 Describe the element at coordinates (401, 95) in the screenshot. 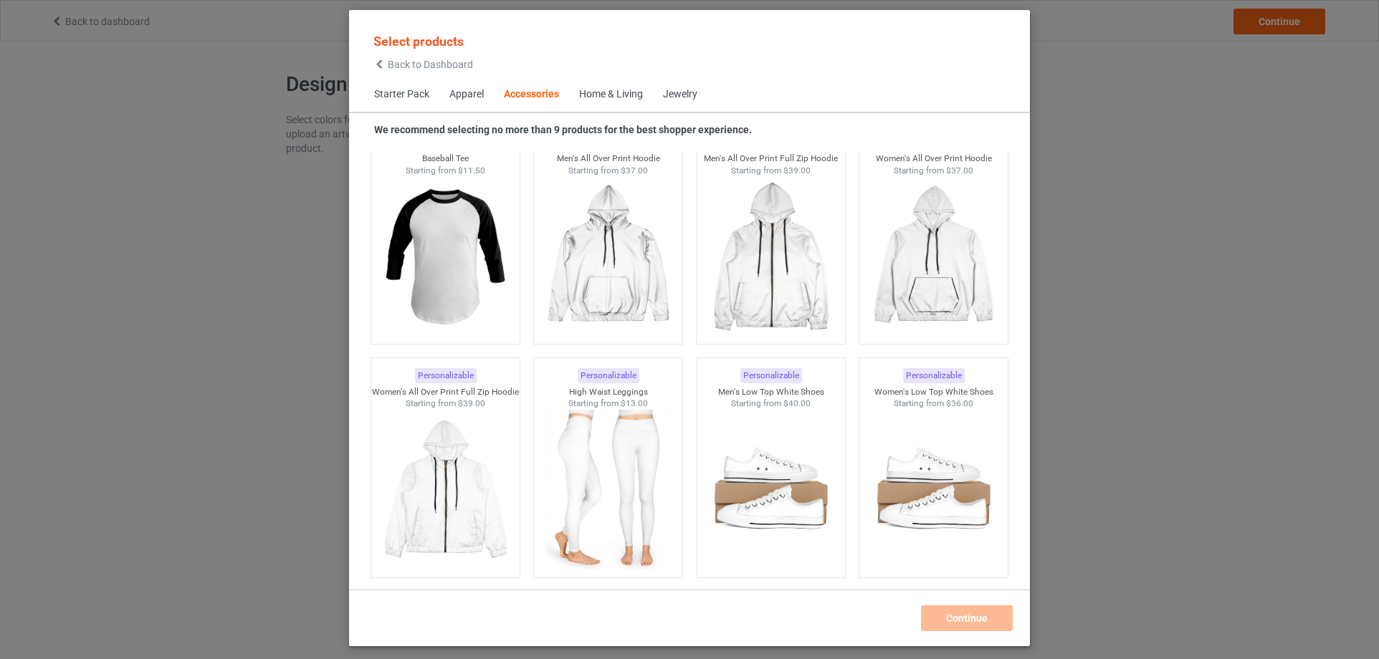

I see `span: Starter Pack` at that location.